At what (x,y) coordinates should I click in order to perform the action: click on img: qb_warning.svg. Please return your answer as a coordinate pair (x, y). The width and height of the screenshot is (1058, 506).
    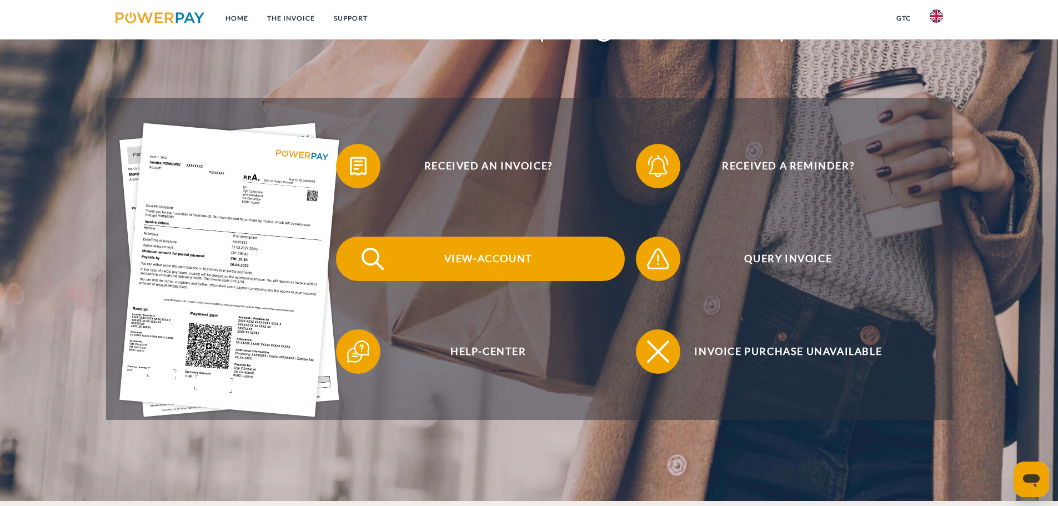
    Looking at the image, I should click on (658, 259).